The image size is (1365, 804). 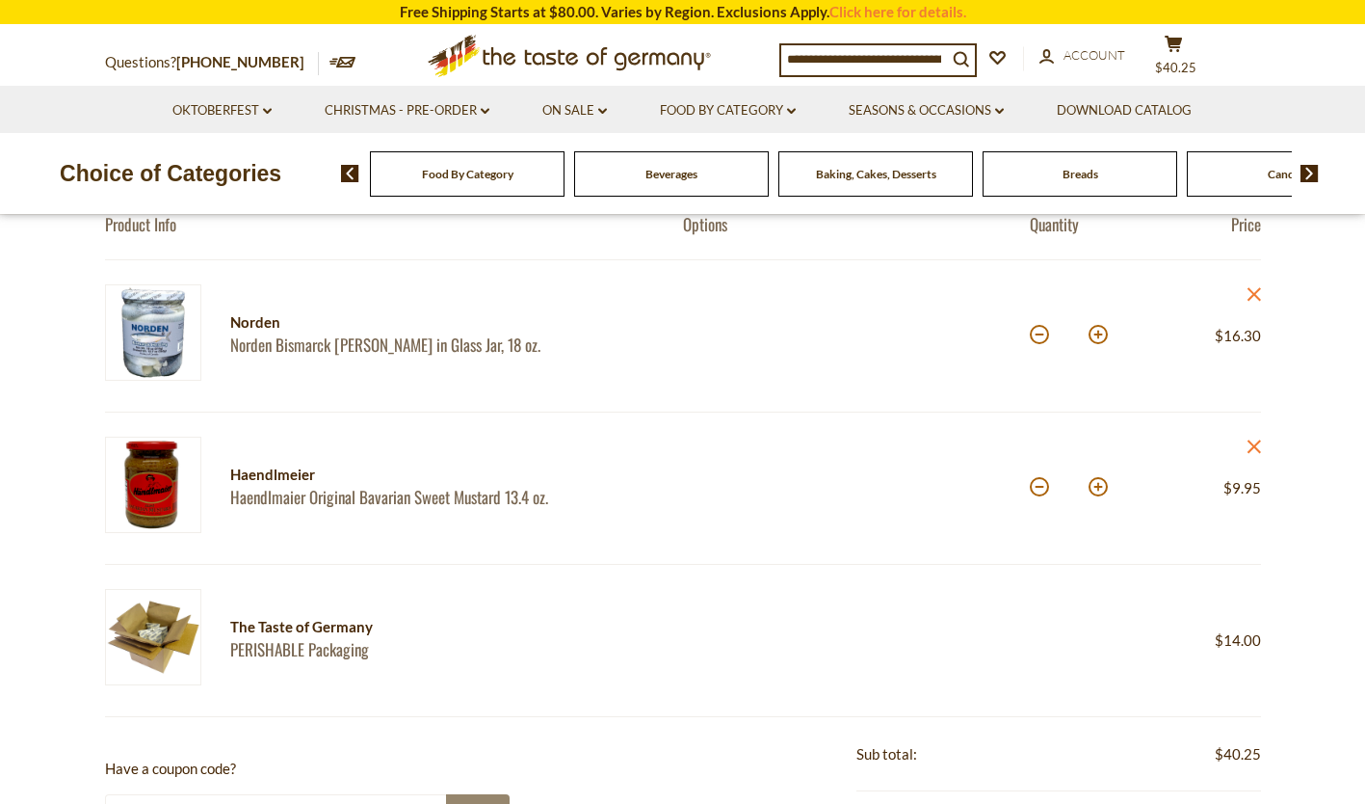 I want to click on a: Breads, so click(x=1080, y=173).